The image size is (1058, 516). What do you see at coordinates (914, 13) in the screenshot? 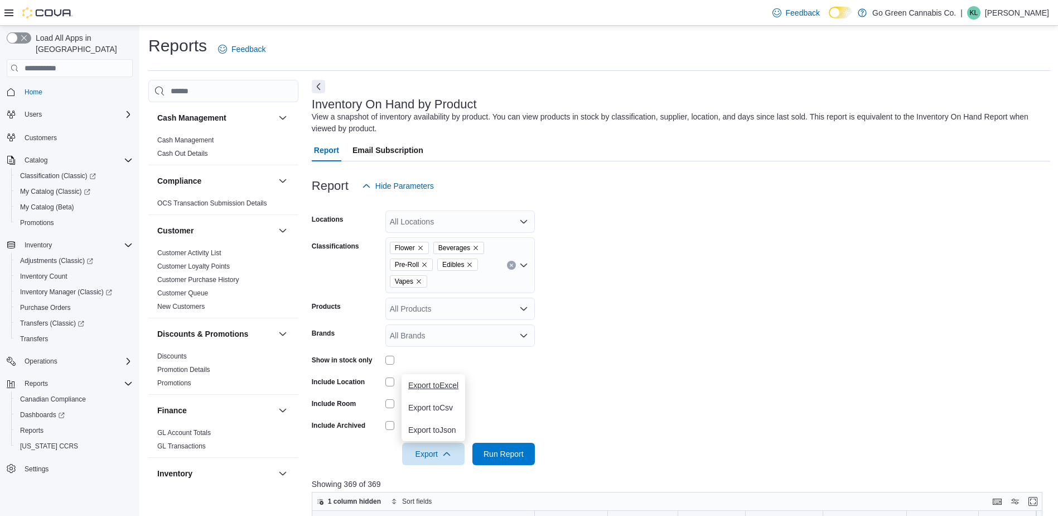
I see `p: Go Green Cannabis Co.` at bounding box center [914, 13].